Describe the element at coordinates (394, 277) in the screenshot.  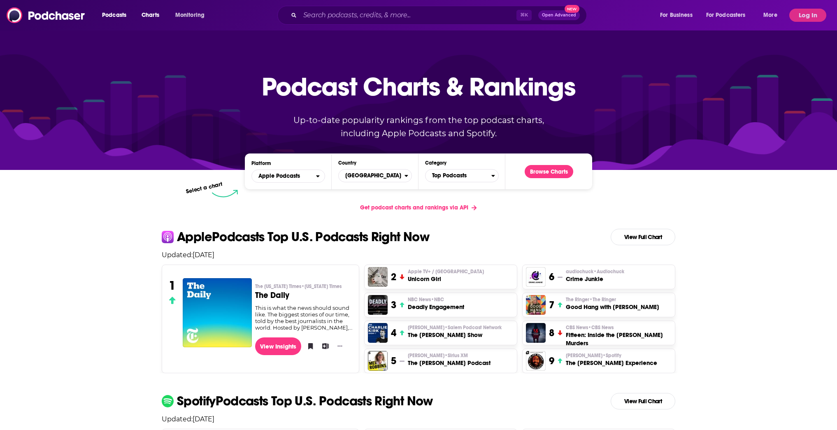
I see `h3: 2` at that location.